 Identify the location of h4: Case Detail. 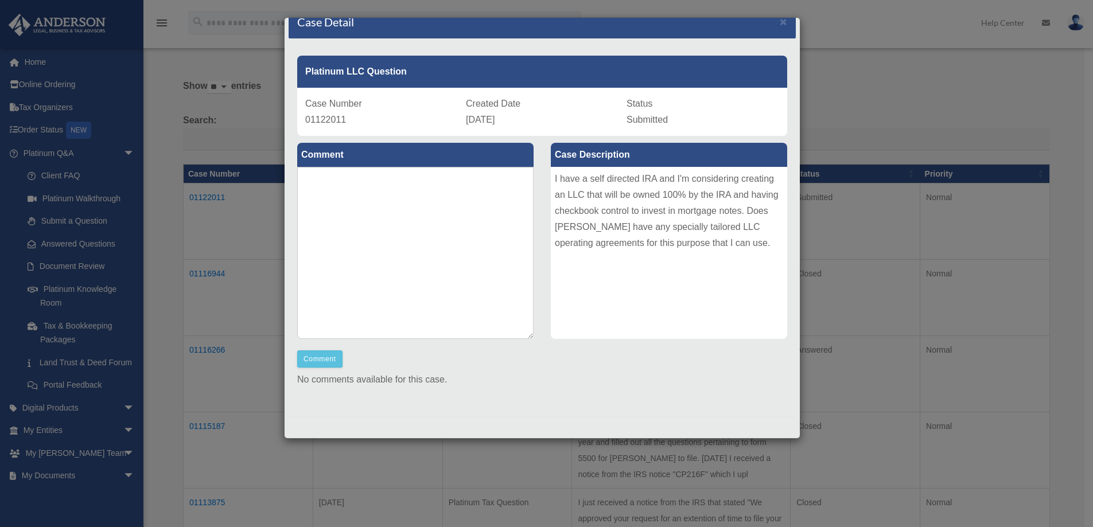
(325, 22).